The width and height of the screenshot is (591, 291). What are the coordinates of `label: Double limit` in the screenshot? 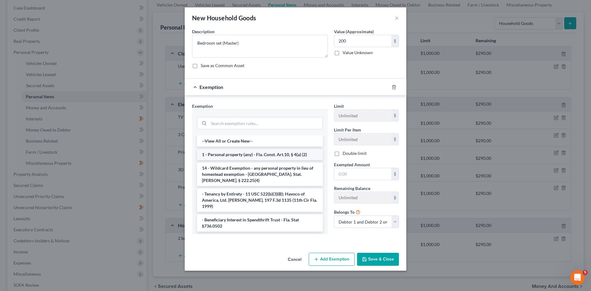 It's located at (354, 153).